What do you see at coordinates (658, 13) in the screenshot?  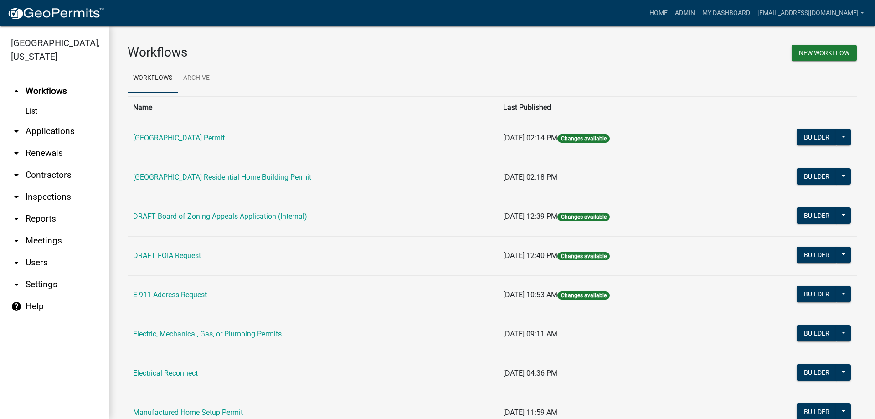 I see `a: Home` at bounding box center [658, 13].